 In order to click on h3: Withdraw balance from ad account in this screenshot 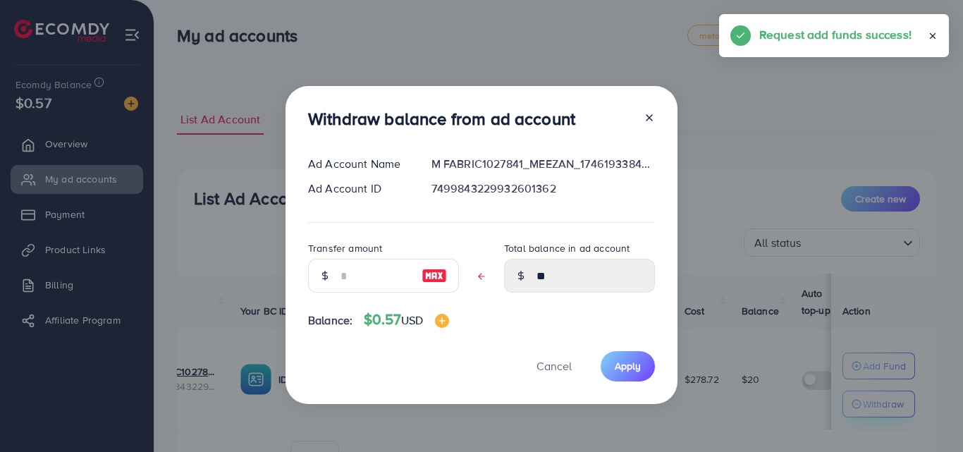, I will do `click(441, 118)`.